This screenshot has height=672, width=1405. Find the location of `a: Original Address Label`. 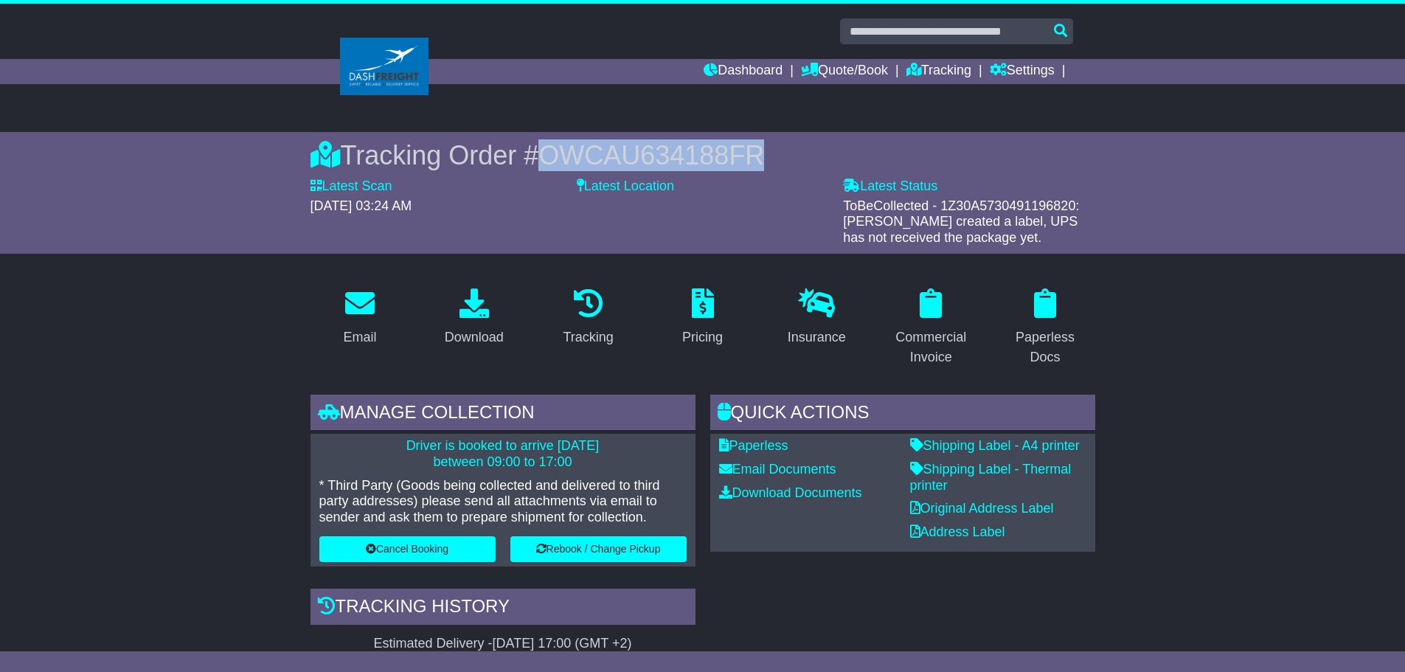

a: Original Address Label is located at coordinates (981, 508).